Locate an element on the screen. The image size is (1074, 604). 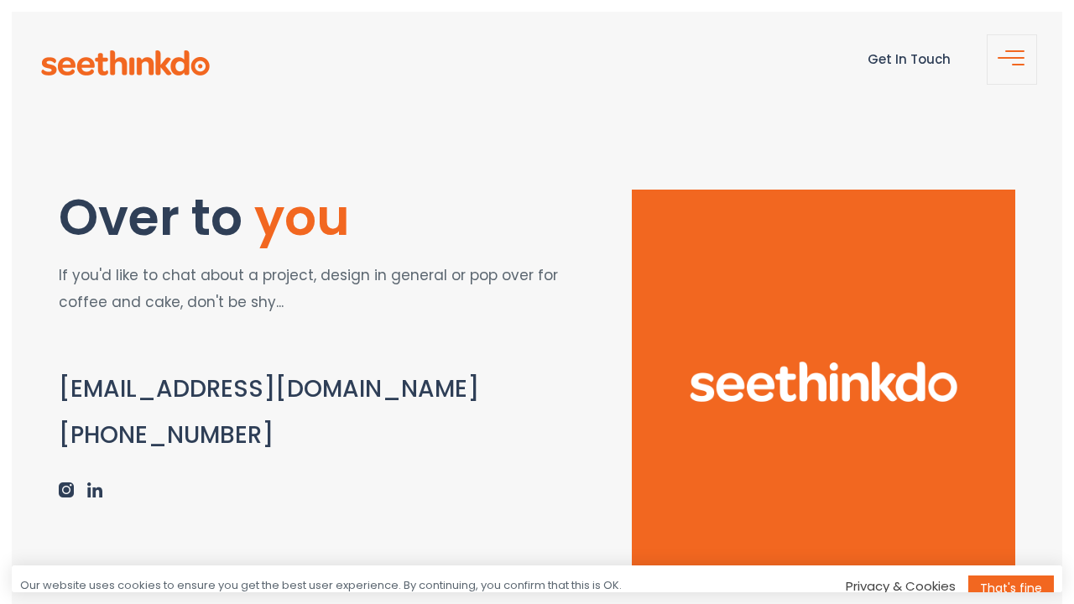
img: See Think Do - logo animation is located at coordinates (824, 382).